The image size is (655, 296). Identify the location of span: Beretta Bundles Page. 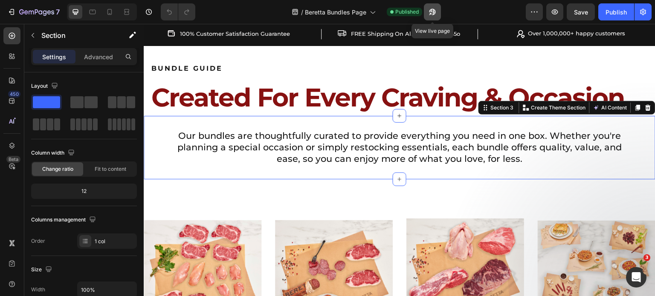
(336, 12).